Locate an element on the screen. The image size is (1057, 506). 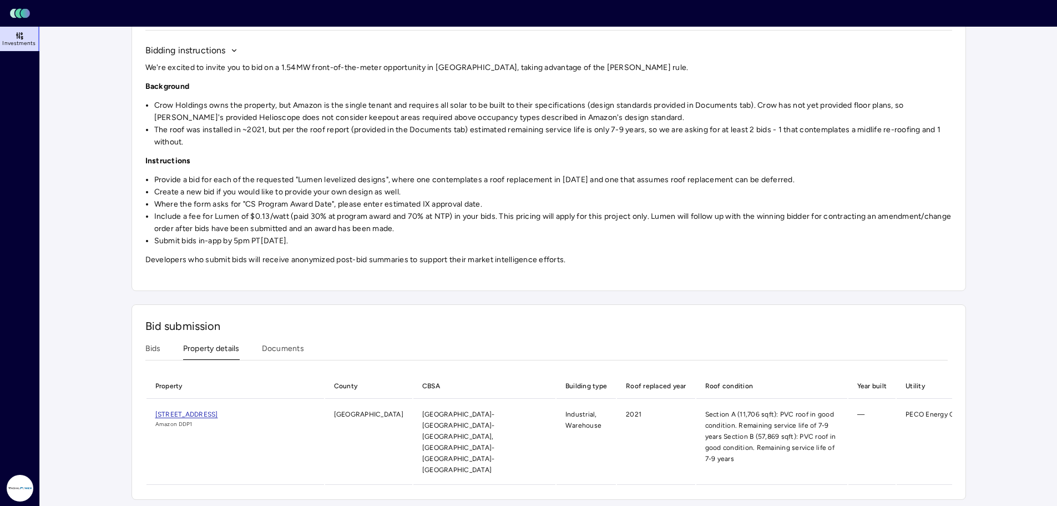
th: Property is located at coordinates (235, 386).